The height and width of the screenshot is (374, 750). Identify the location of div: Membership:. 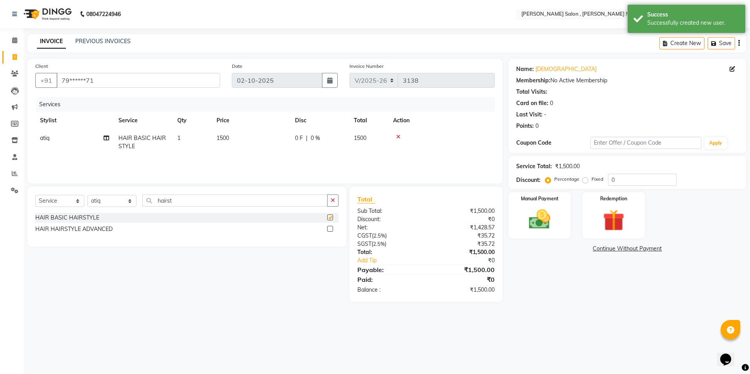
(533, 80).